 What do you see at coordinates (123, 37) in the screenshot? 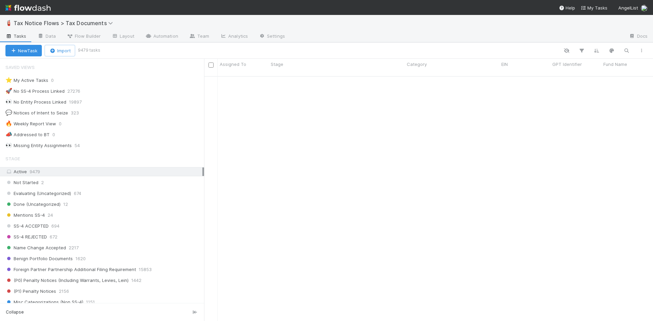
I see `a: Layout` at bounding box center [123, 37].